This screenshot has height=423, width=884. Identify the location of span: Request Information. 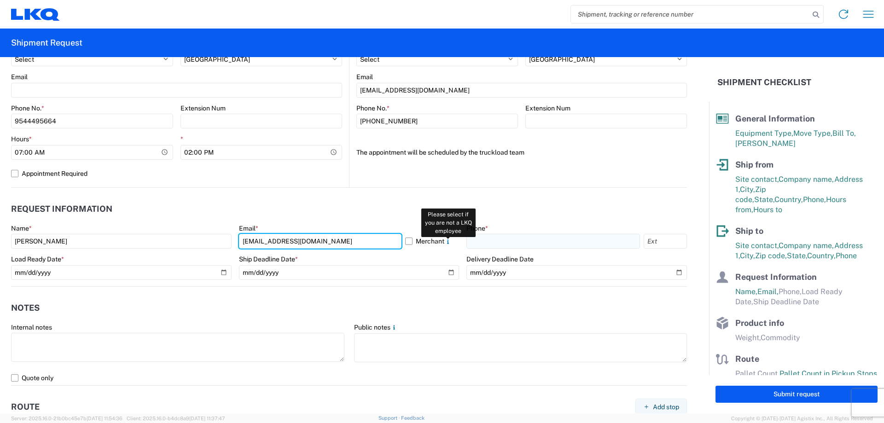
(776, 277).